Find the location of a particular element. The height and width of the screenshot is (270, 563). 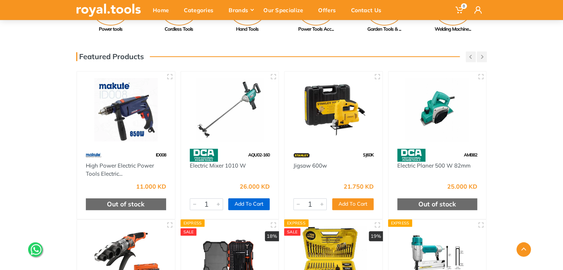

div: 11.000 KD is located at coordinates (151, 187).